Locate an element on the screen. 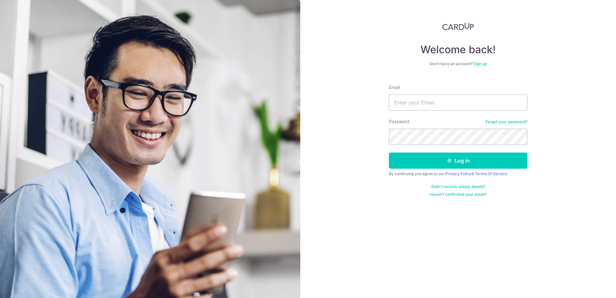  a: Didn't receive unlock details? is located at coordinates (458, 186).